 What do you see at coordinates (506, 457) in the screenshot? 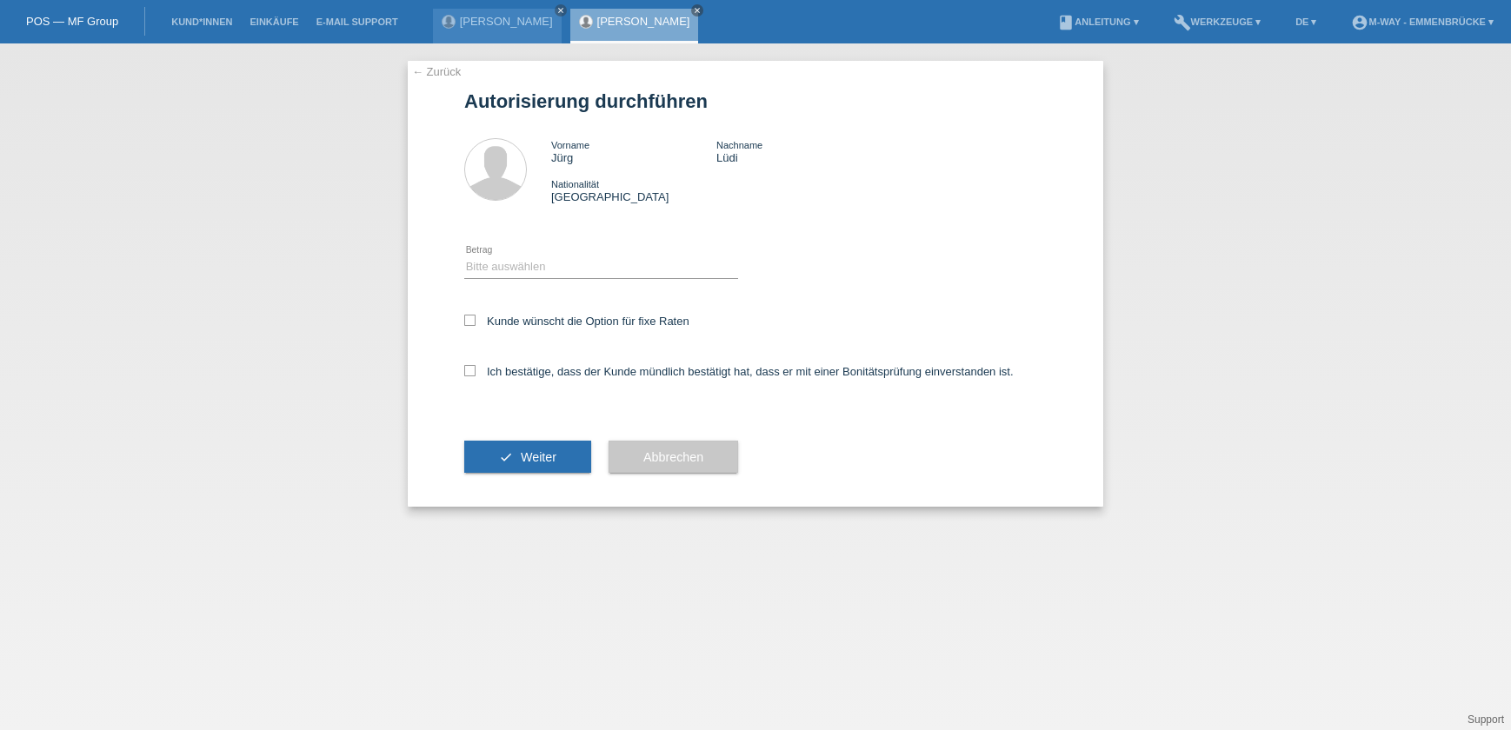
I see `i: check` at bounding box center [506, 457].